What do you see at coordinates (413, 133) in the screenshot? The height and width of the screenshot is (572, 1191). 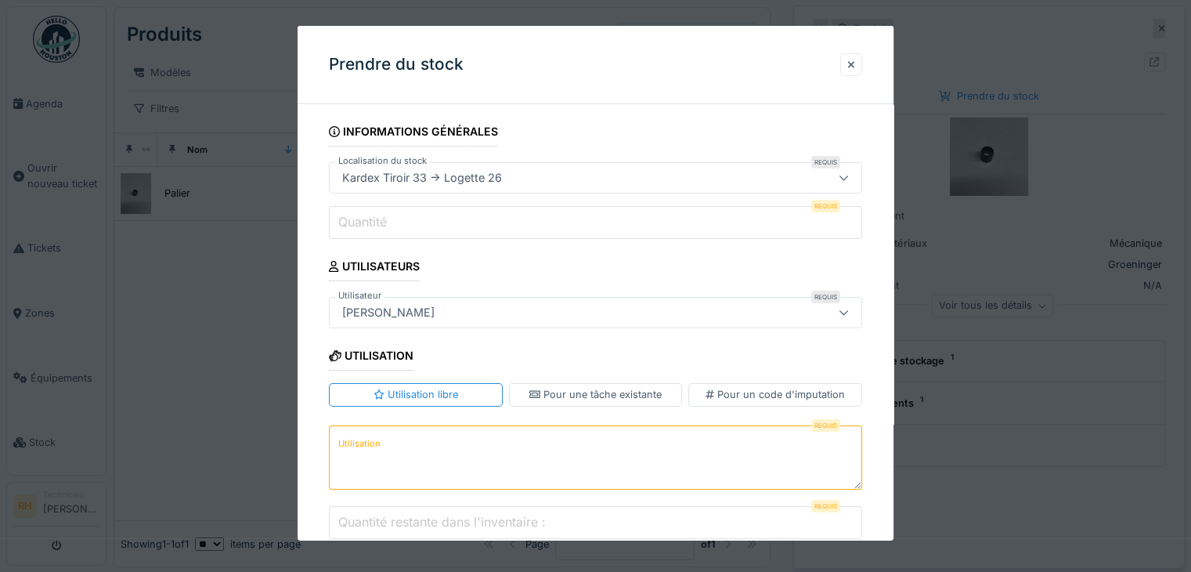 I see `div: Informations générales` at bounding box center [413, 133].